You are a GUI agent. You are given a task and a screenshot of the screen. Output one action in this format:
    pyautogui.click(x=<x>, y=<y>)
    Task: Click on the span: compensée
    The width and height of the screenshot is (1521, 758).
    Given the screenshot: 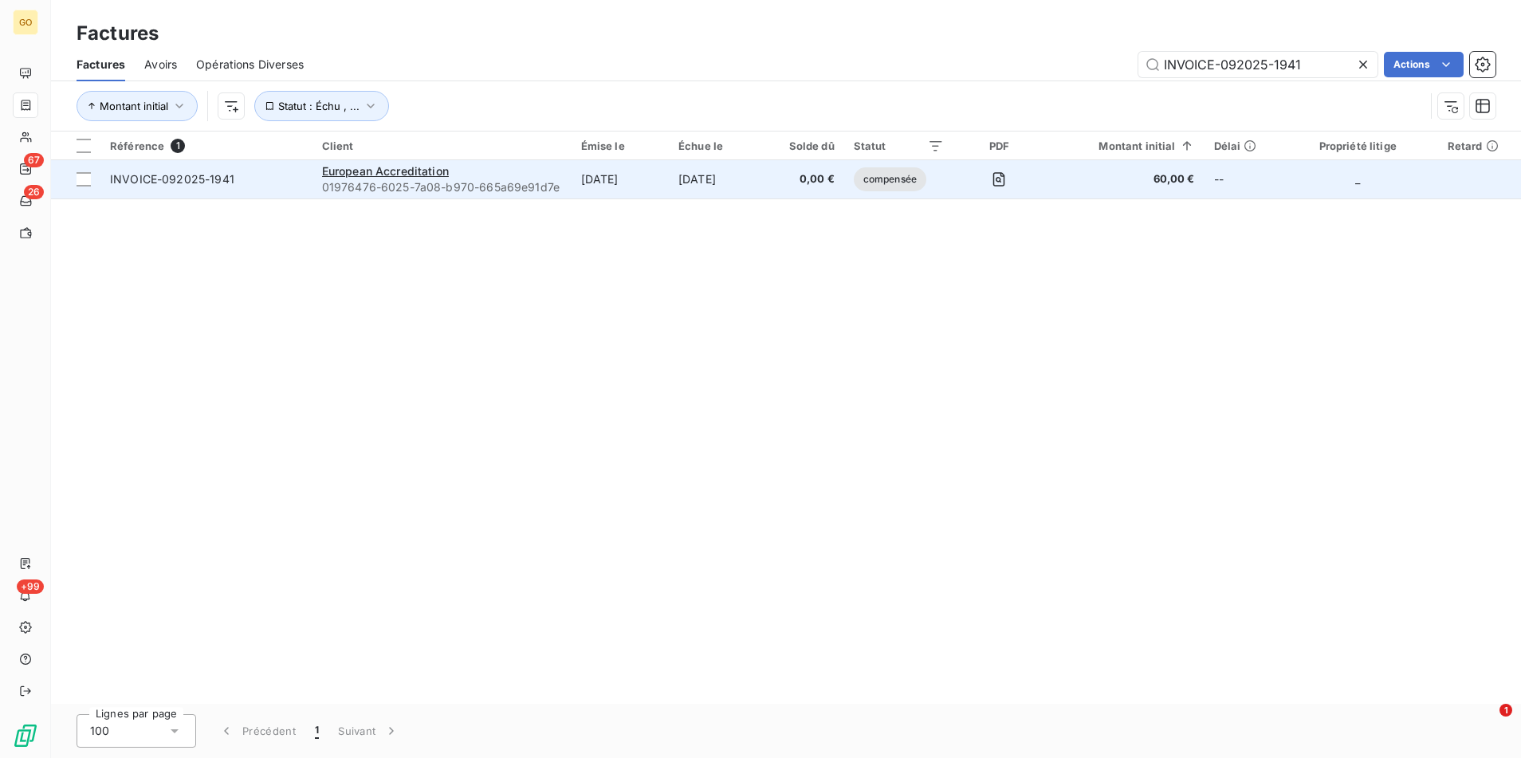 What is the action you would take?
    pyautogui.click(x=890, y=179)
    